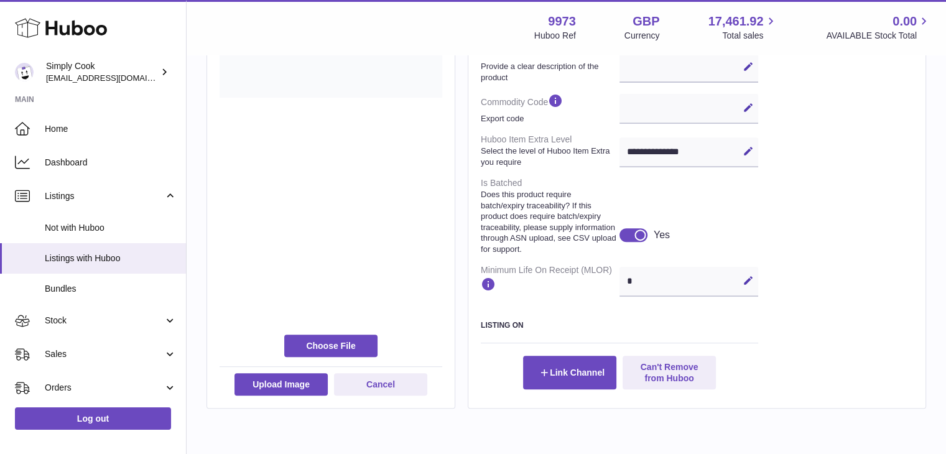  Describe the element at coordinates (102, 72) in the screenshot. I see `div: Simply Cook` at that location.